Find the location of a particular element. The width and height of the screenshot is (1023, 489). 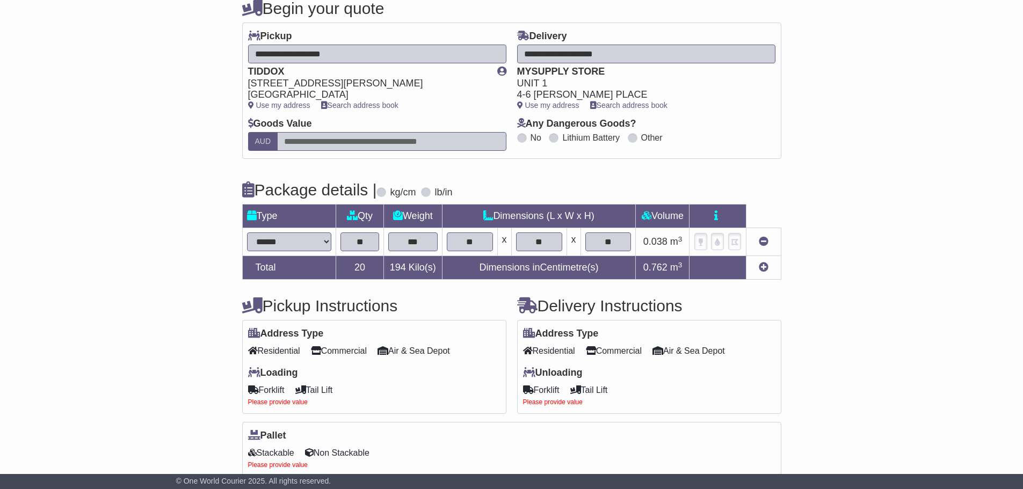

span: © One World Courier 2025. All rights reserved. is located at coordinates (253, 481).